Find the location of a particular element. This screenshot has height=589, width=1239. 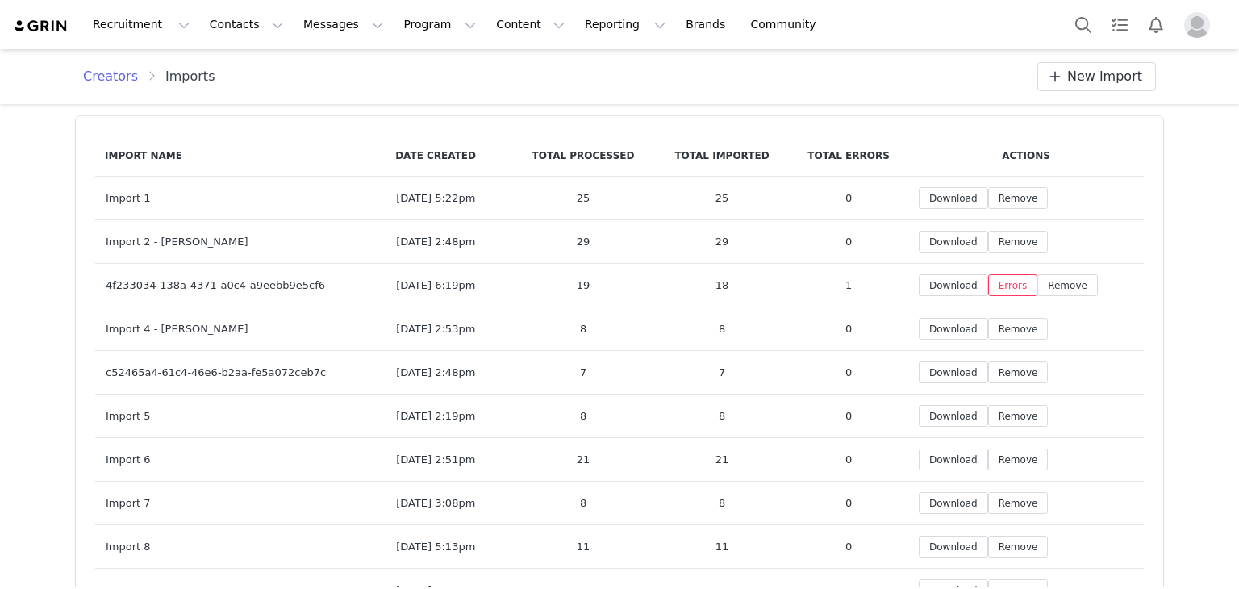

a: New Import is located at coordinates (1096, 77).